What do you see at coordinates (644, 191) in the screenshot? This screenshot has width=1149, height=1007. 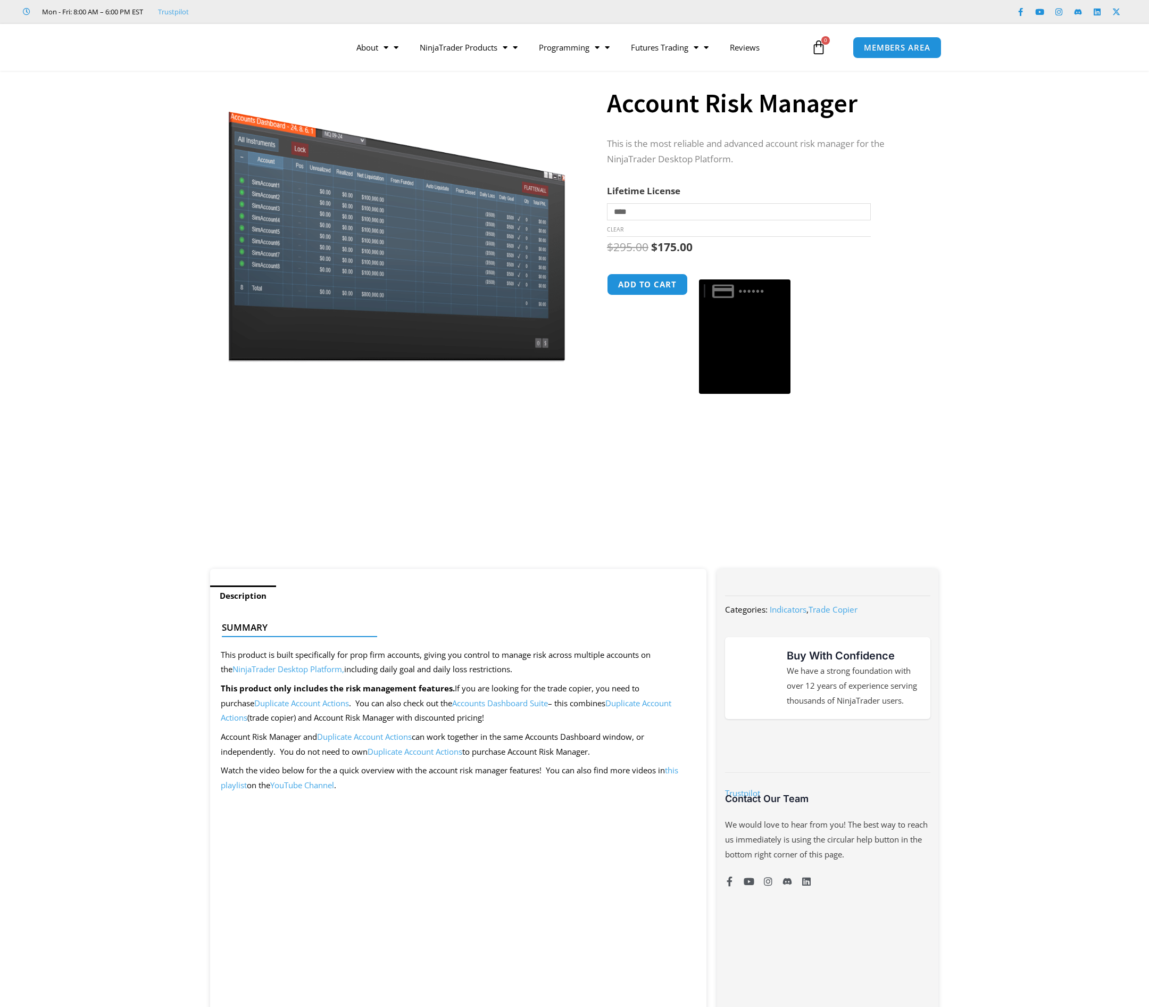 I see `label: Lifetime License` at bounding box center [644, 191].